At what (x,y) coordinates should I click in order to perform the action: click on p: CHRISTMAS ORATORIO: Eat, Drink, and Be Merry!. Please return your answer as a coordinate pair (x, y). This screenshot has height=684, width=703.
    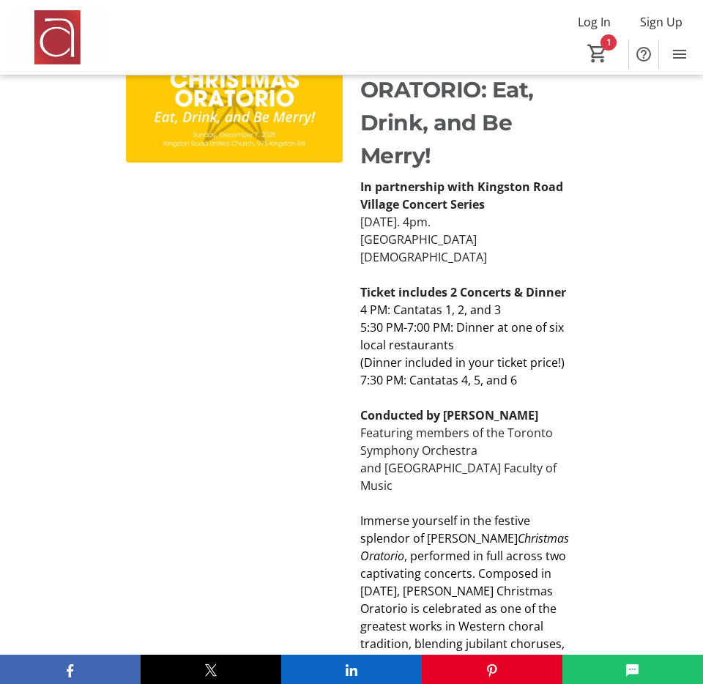
    Looking at the image, I should click on (469, 106).